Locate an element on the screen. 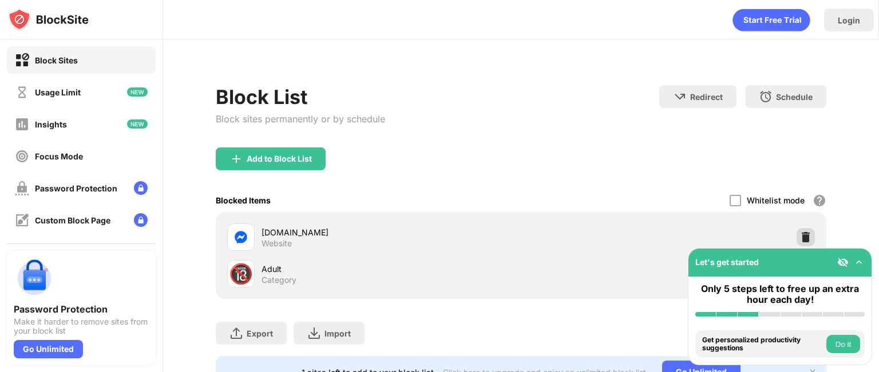 The width and height of the screenshot is (879, 372). div: Adult is located at coordinates (391, 269).